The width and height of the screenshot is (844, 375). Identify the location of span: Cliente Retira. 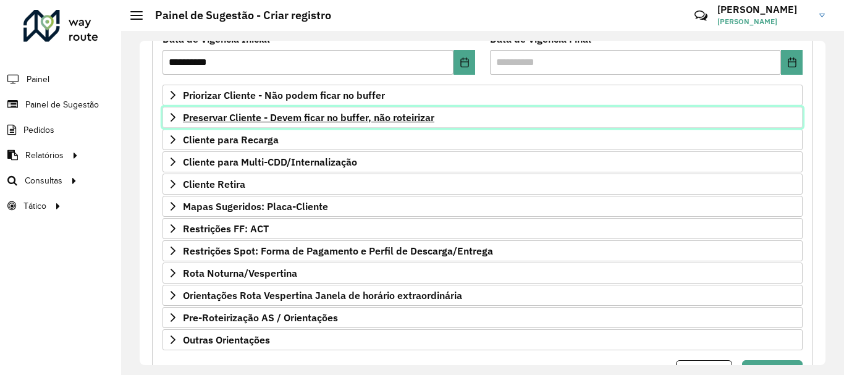
(214, 184).